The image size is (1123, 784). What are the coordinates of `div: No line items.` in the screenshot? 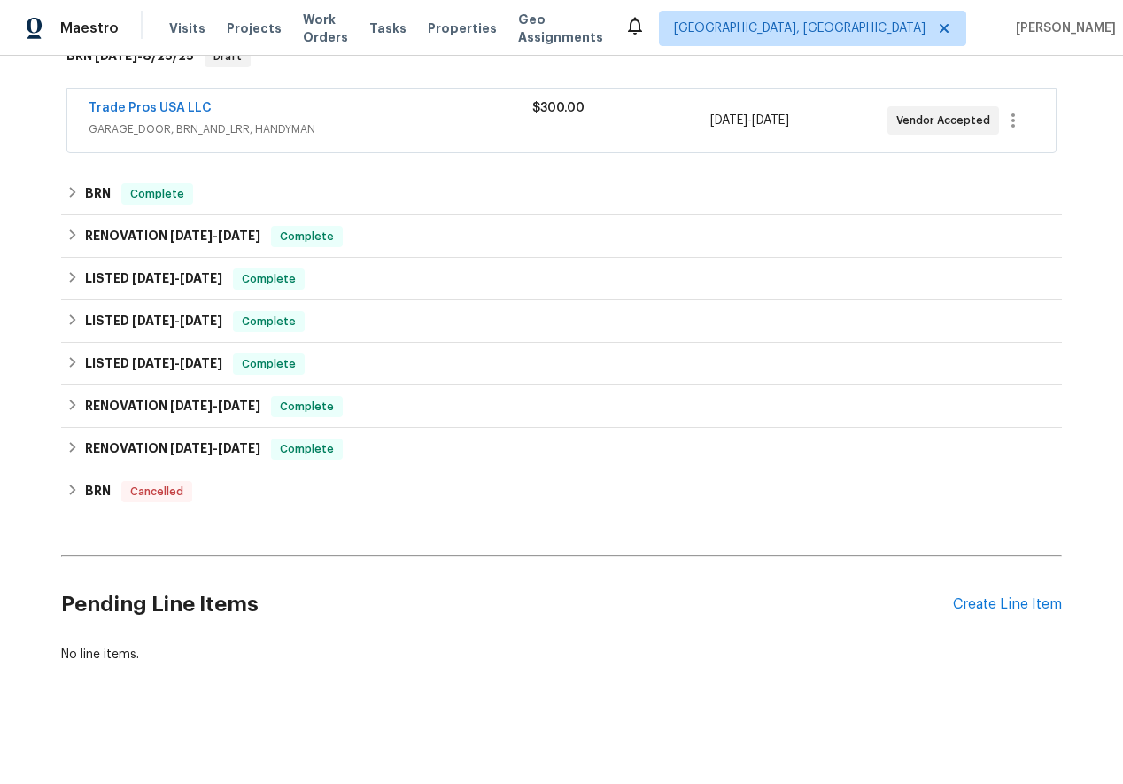 It's located at (562, 655).